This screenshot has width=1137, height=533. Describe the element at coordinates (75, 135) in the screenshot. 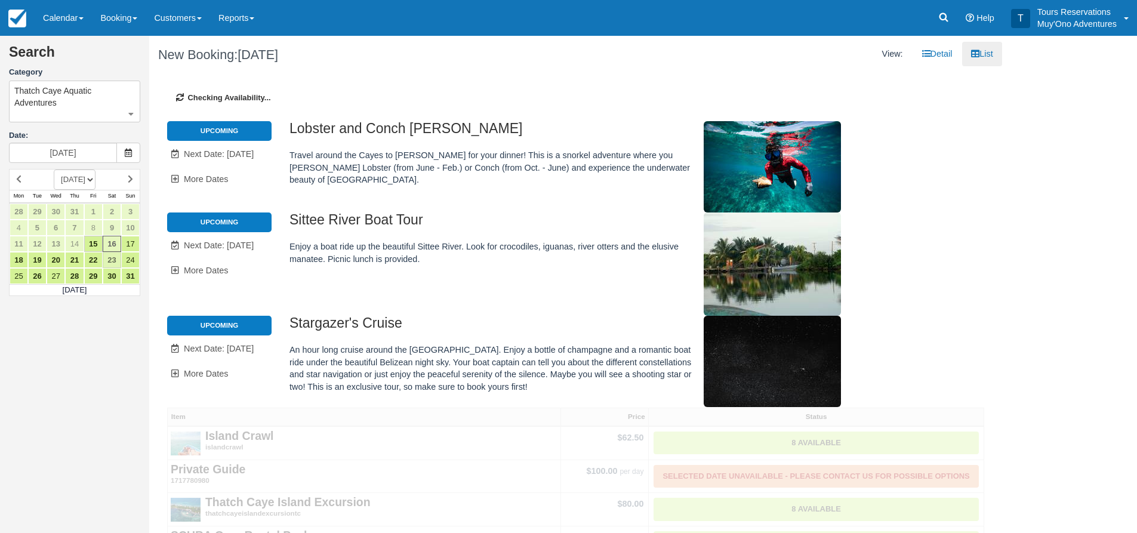

I see `label: Date:` at that location.